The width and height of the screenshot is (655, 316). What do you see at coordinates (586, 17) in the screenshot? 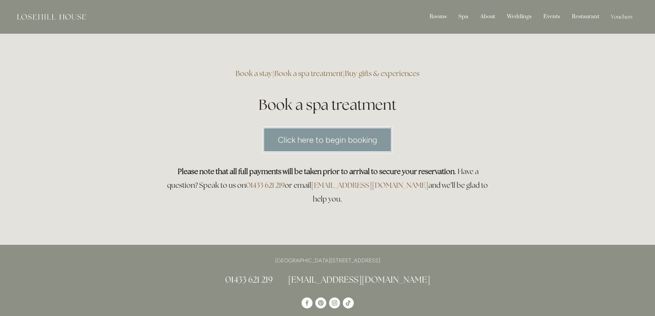
I see `div: Restaurant` at bounding box center [586, 17].